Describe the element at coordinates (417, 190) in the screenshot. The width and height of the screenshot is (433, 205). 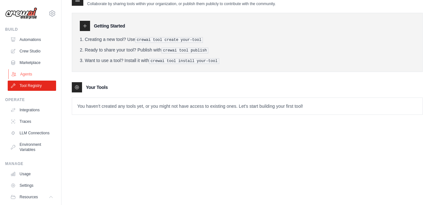
I see `div: Chat Widget` at that location.